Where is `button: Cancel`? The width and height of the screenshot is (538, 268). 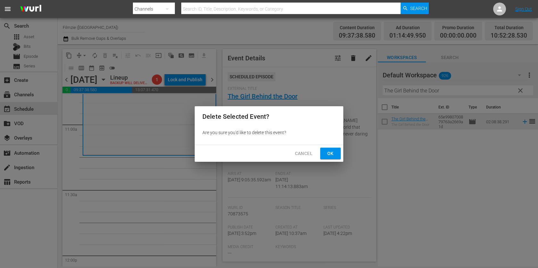 button: Cancel is located at coordinates (304, 153).